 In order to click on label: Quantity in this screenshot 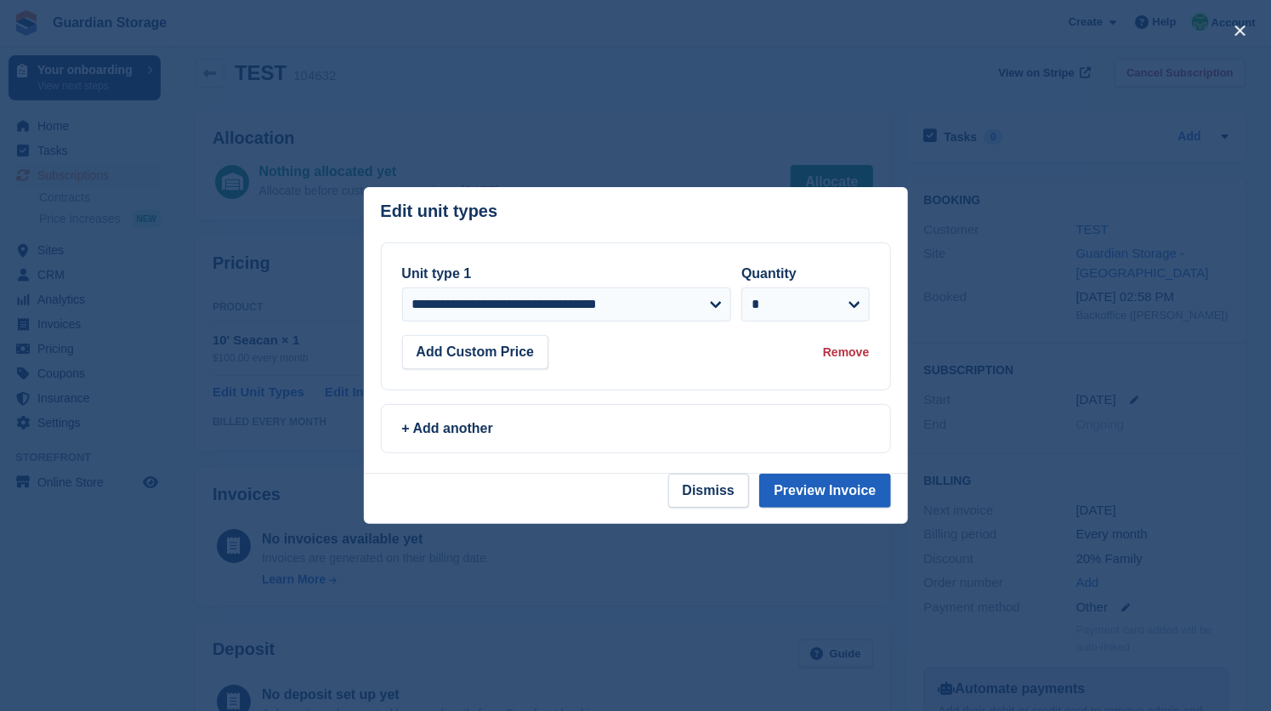, I will do `click(768, 273)`.